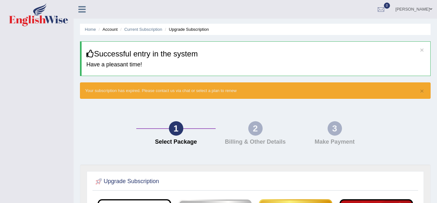 The image size is (437, 203). I want to click on a: Home, so click(90, 29).